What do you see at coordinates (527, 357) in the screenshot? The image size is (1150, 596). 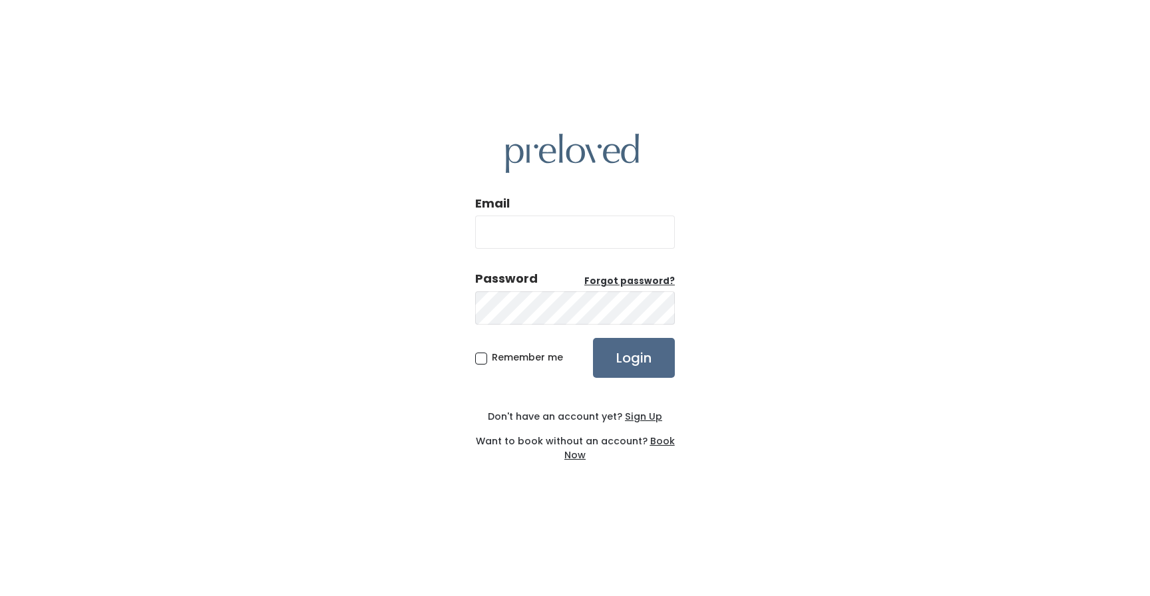 I see `span: Remember me` at bounding box center [527, 357].